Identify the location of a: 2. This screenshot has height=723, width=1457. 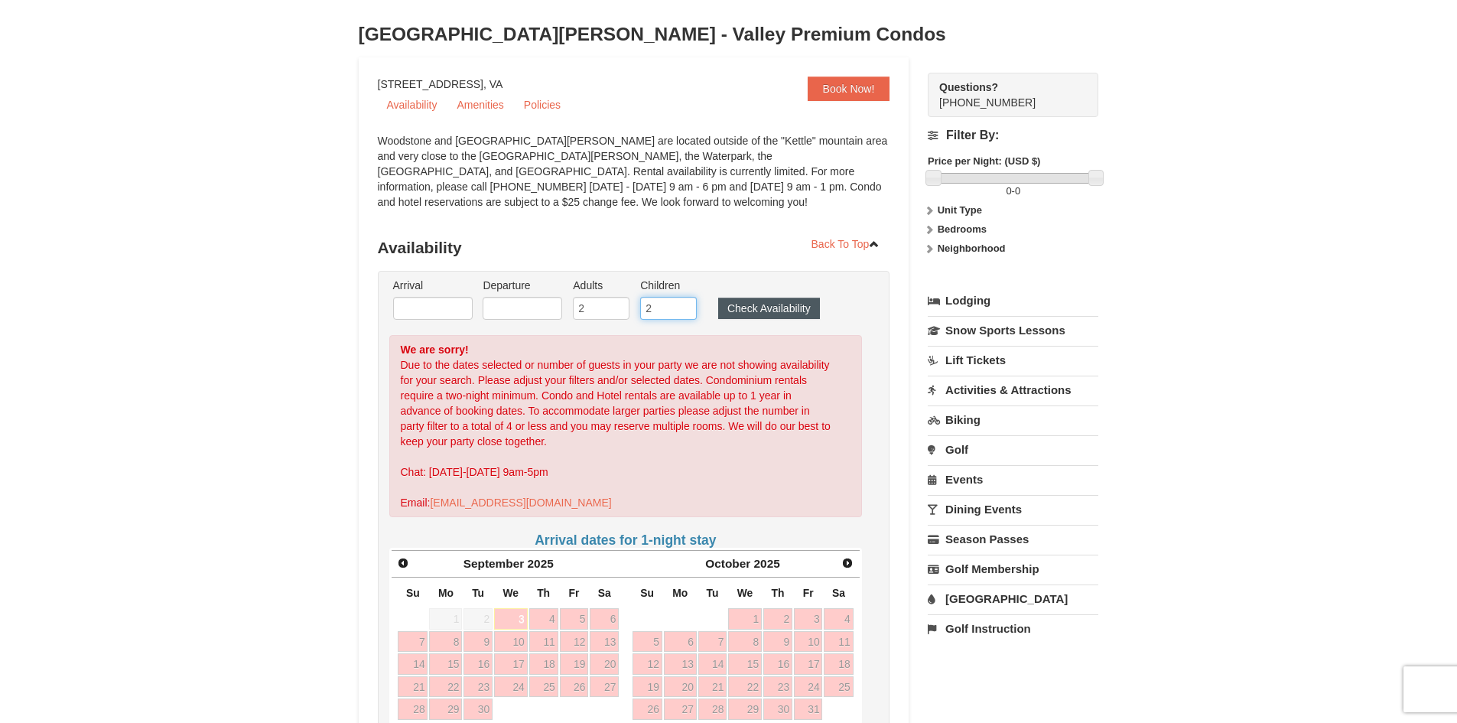
(778, 619).